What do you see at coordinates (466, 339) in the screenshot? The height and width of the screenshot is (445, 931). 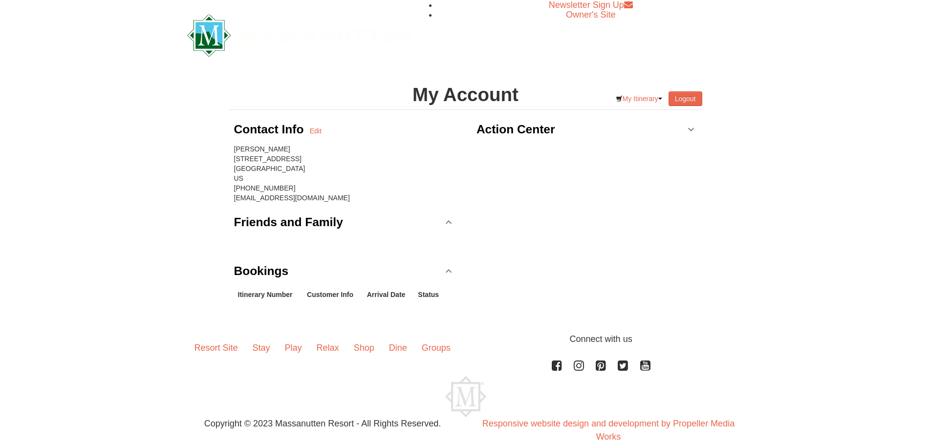 I see `p: Connect with us` at bounding box center [466, 339].